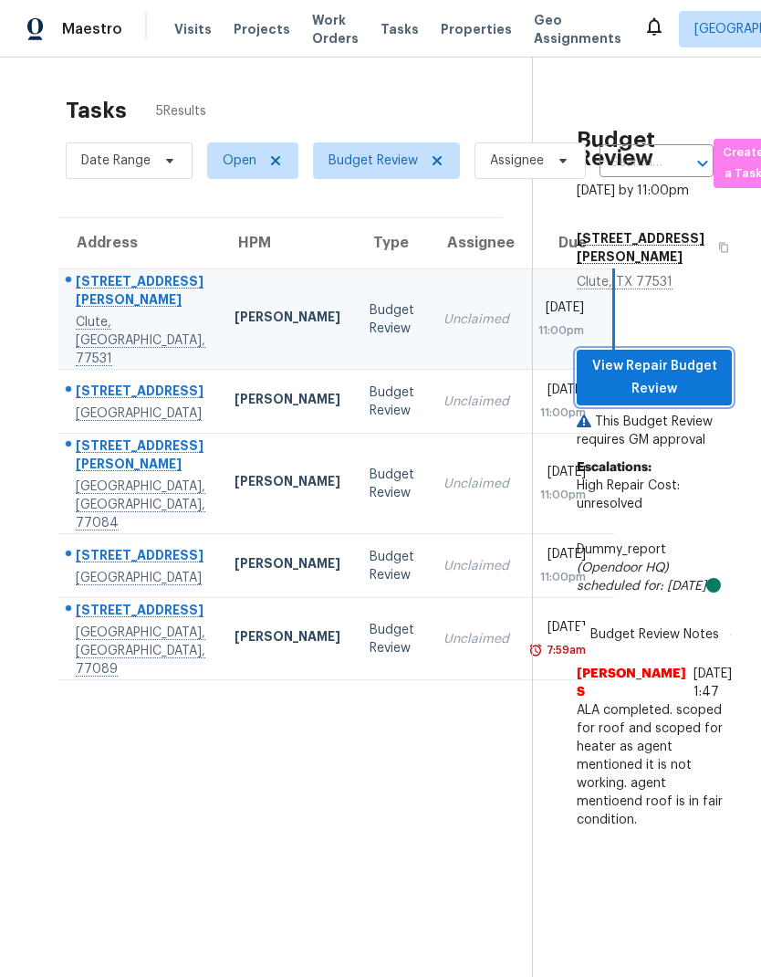  I want to click on span: Open, so click(239, 161).